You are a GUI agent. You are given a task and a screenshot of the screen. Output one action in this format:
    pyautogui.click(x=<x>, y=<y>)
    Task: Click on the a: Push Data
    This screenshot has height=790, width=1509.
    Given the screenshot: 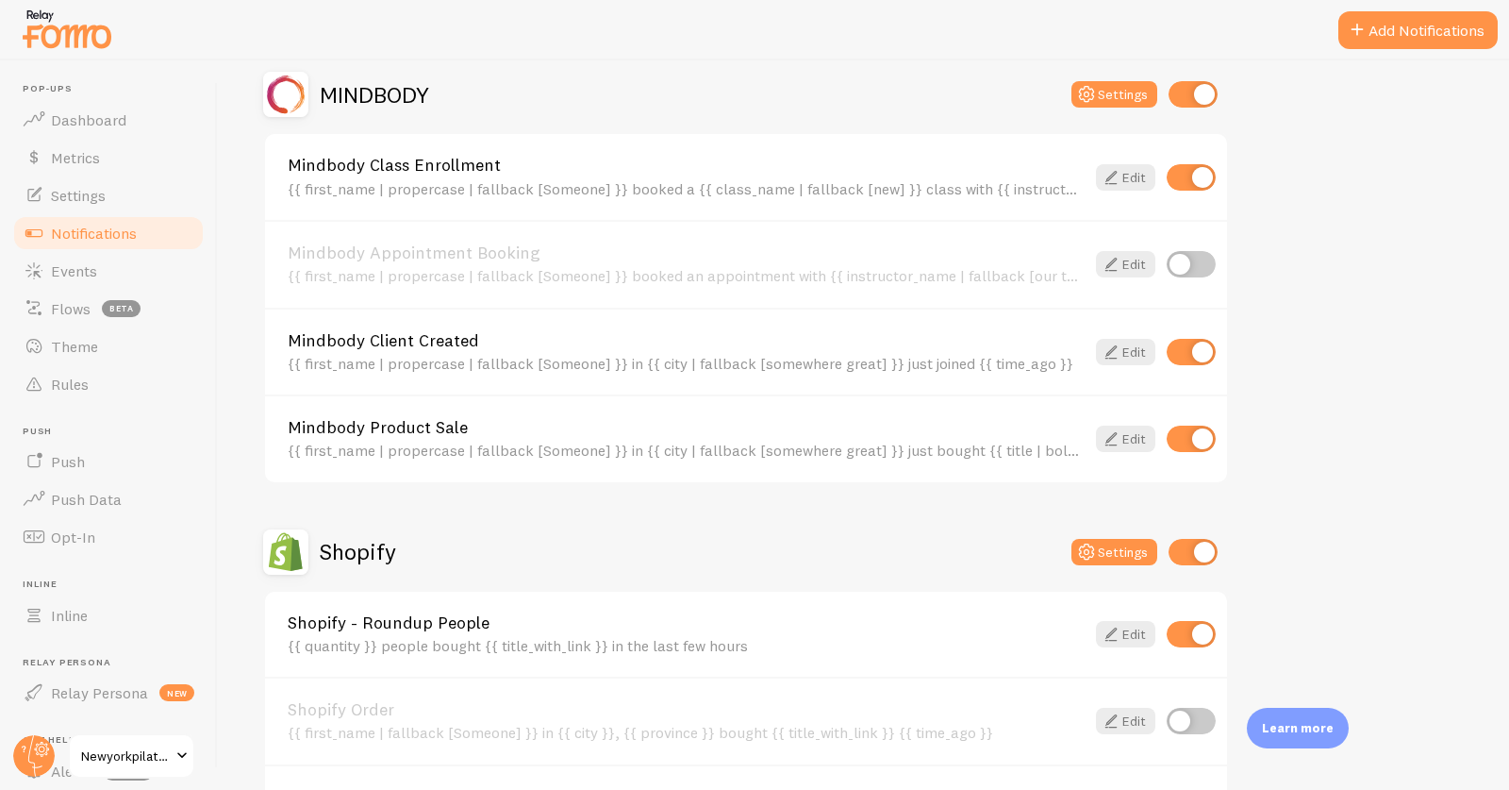 What is the action you would take?
    pyautogui.click(x=108, y=499)
    